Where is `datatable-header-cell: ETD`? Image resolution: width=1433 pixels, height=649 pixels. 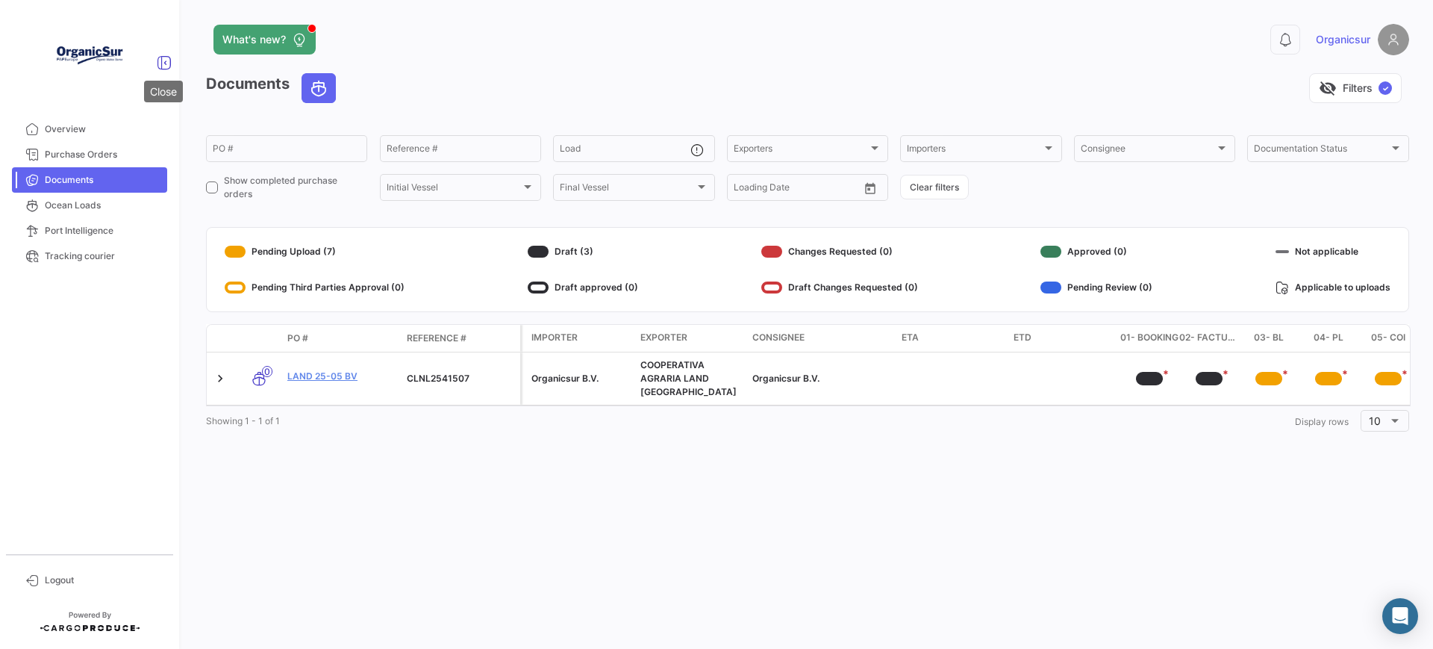
datatable-header-cell: ETD is located at coordinates (1064, 338).